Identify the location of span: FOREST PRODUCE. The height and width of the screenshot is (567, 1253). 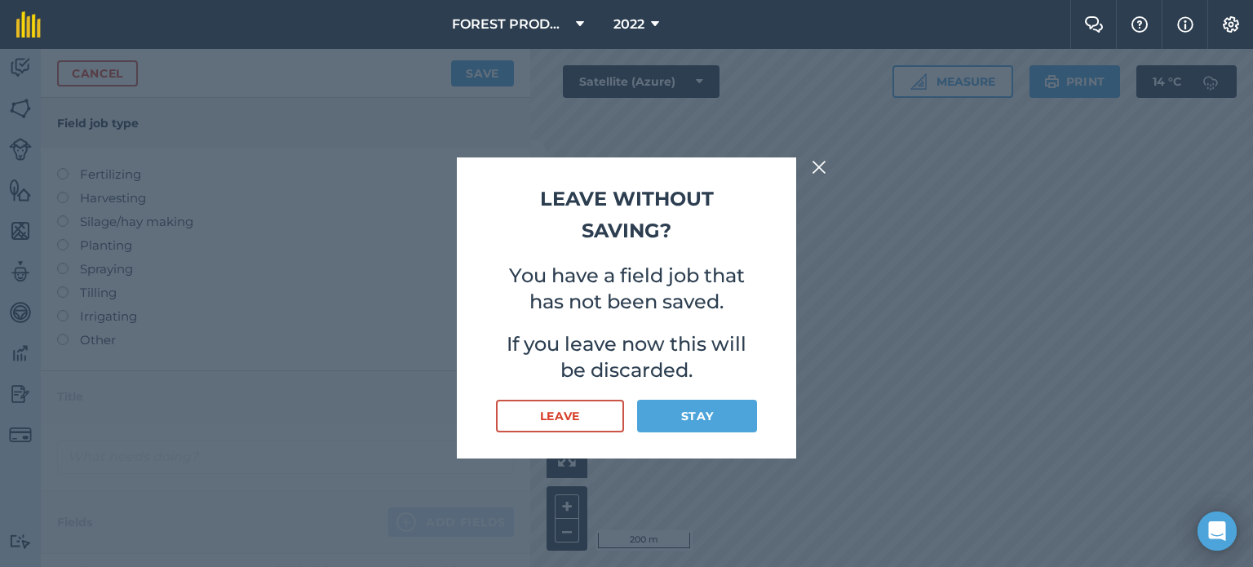
(510, 24).